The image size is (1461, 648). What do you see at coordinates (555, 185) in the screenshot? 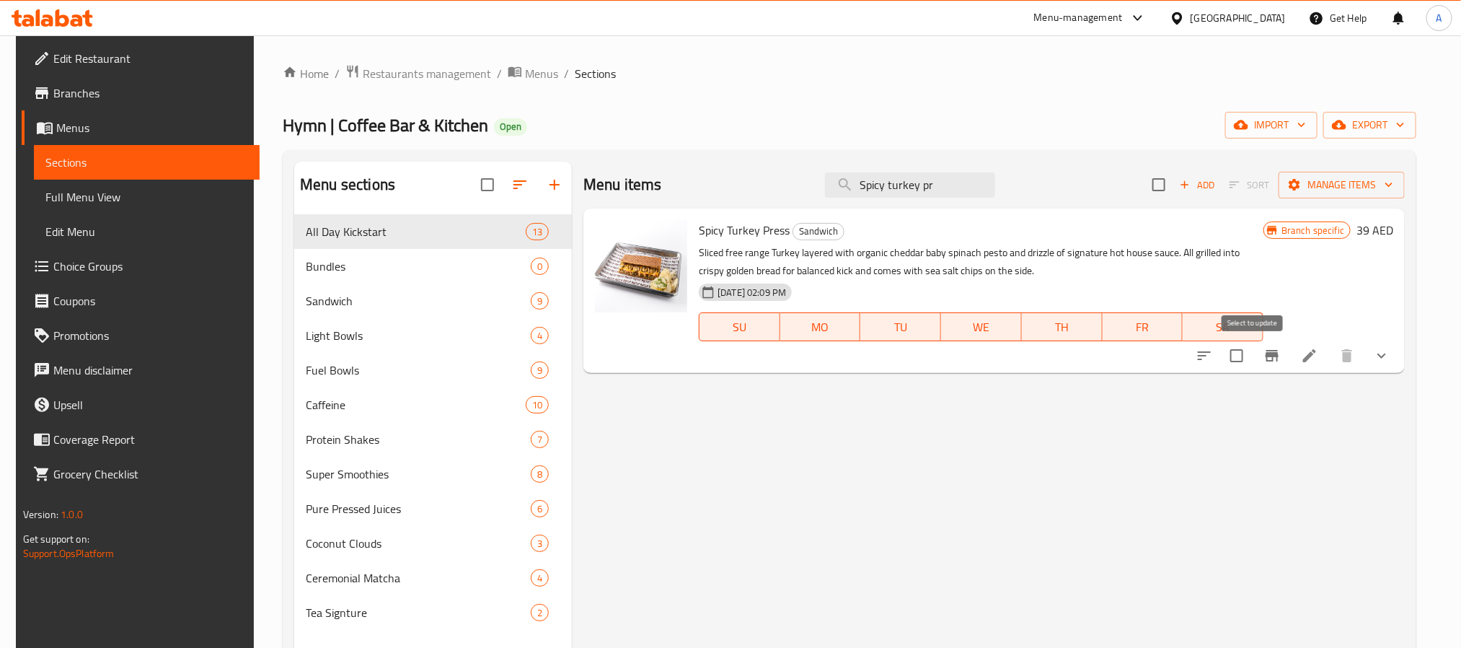
I see `button: Add section` at bounding box center [555, 185].